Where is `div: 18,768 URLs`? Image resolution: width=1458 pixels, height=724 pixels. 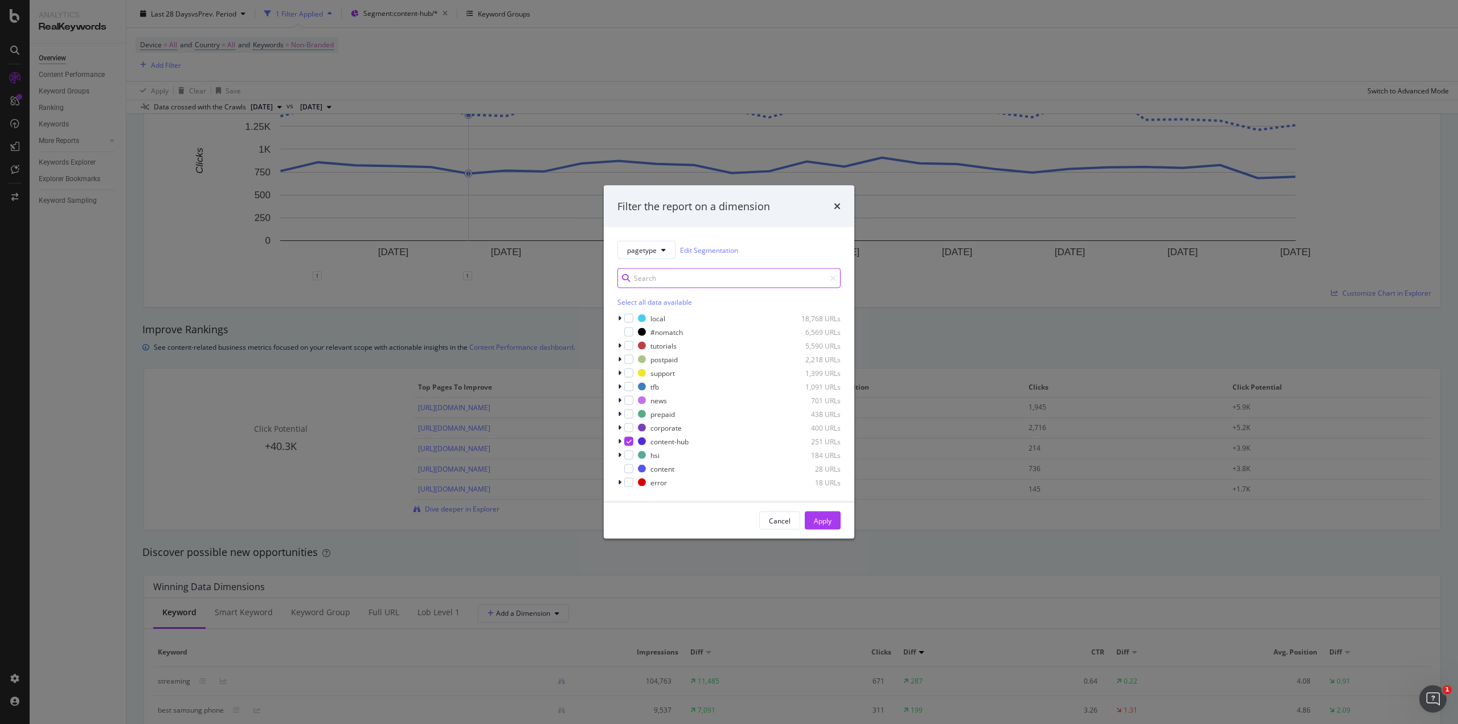
div: 18,768 URLs is located at coordinates (813, 318).